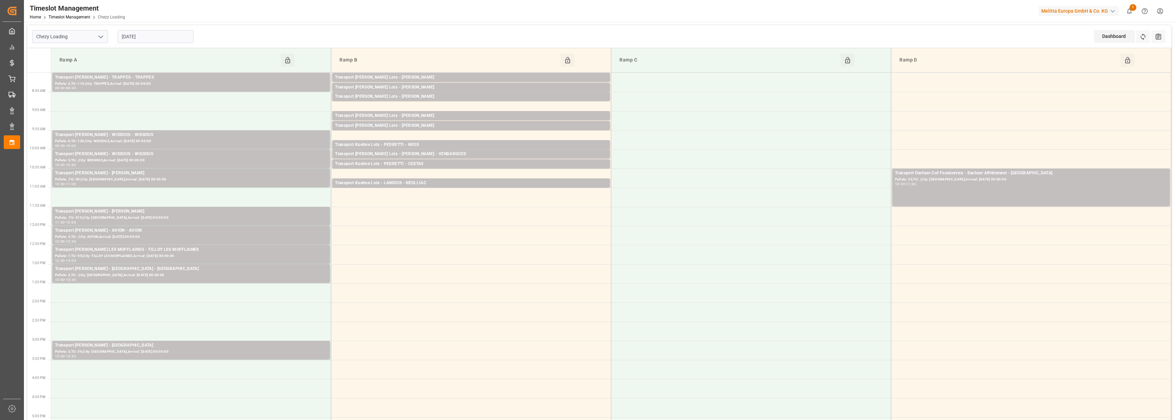 This screenshot has height=420, width=1176. What do you see at coordinates (38, 225) in the screenshot?
I see `span: 12:00 PM` at bounding box center [38, 225].